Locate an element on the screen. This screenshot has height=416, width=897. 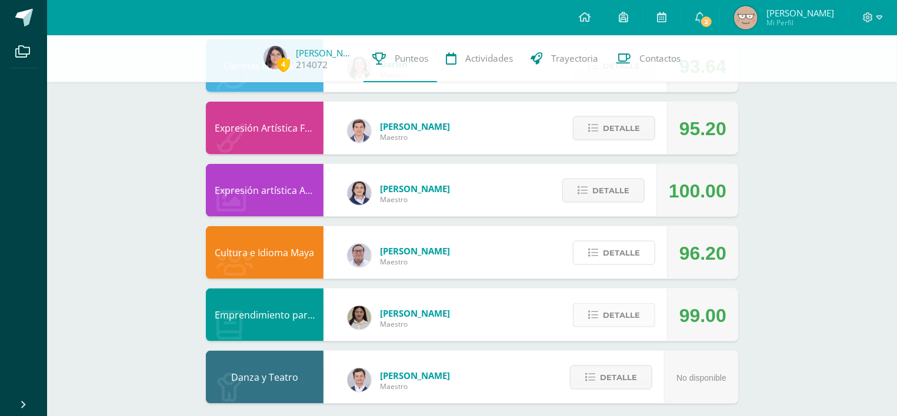
a: Punteos is located at coordinates (400, 59).